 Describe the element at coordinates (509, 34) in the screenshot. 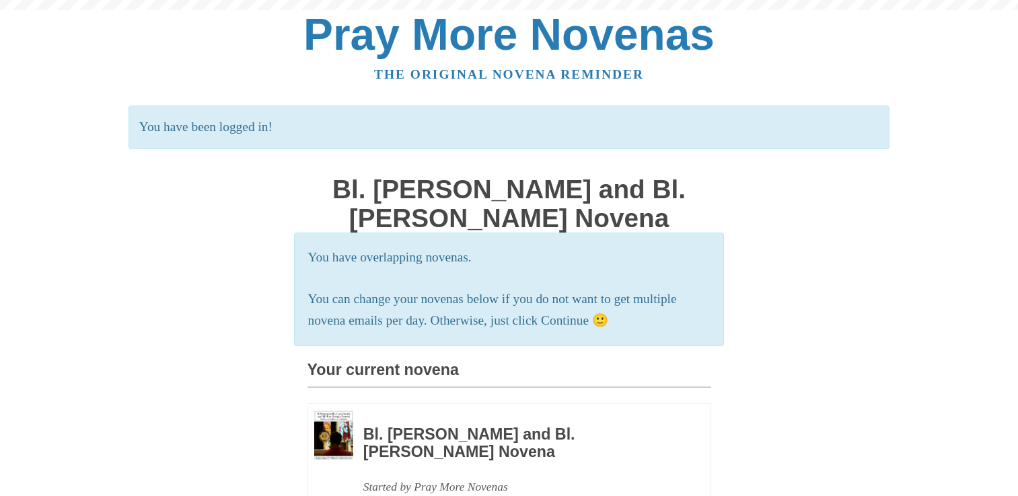

I see `a: Pray More Novenas` at that location.